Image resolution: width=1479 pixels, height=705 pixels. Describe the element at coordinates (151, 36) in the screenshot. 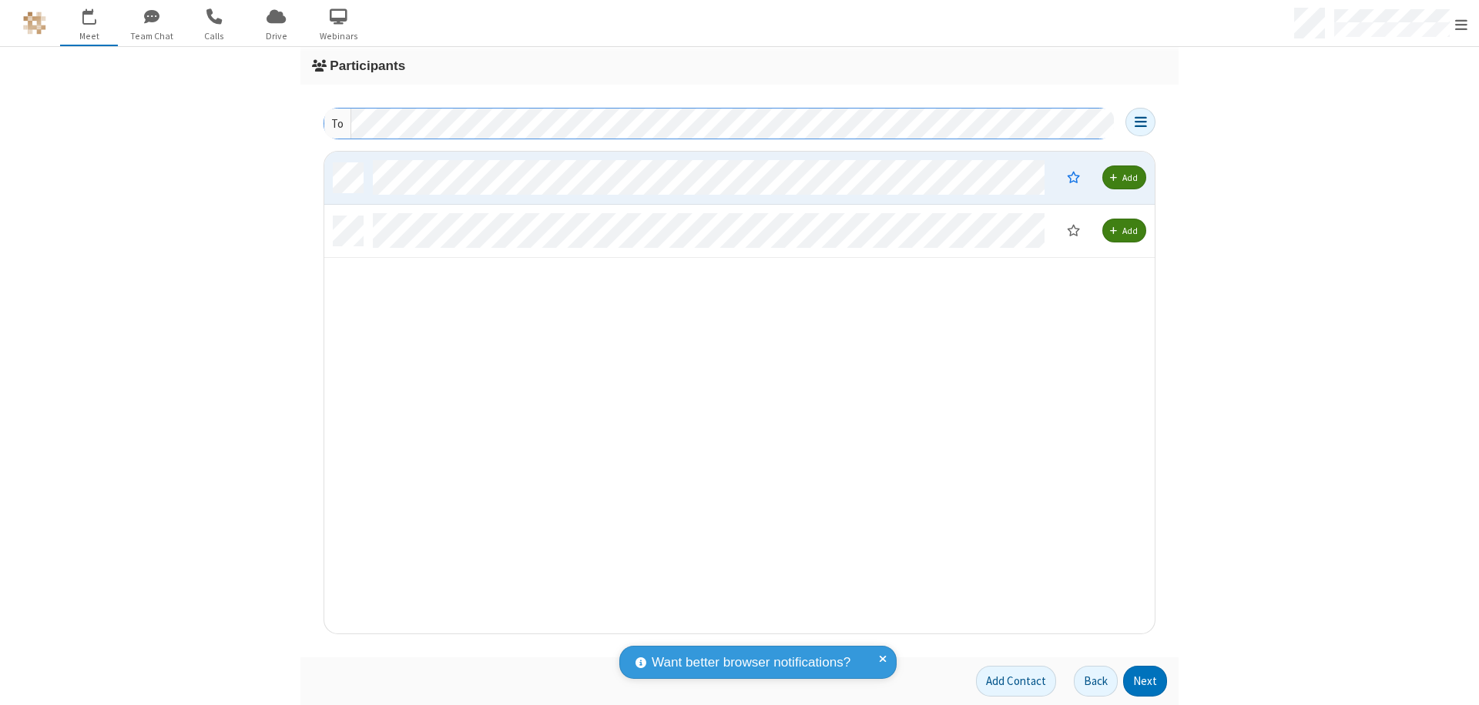

I see `span: Team Chat` at that location.